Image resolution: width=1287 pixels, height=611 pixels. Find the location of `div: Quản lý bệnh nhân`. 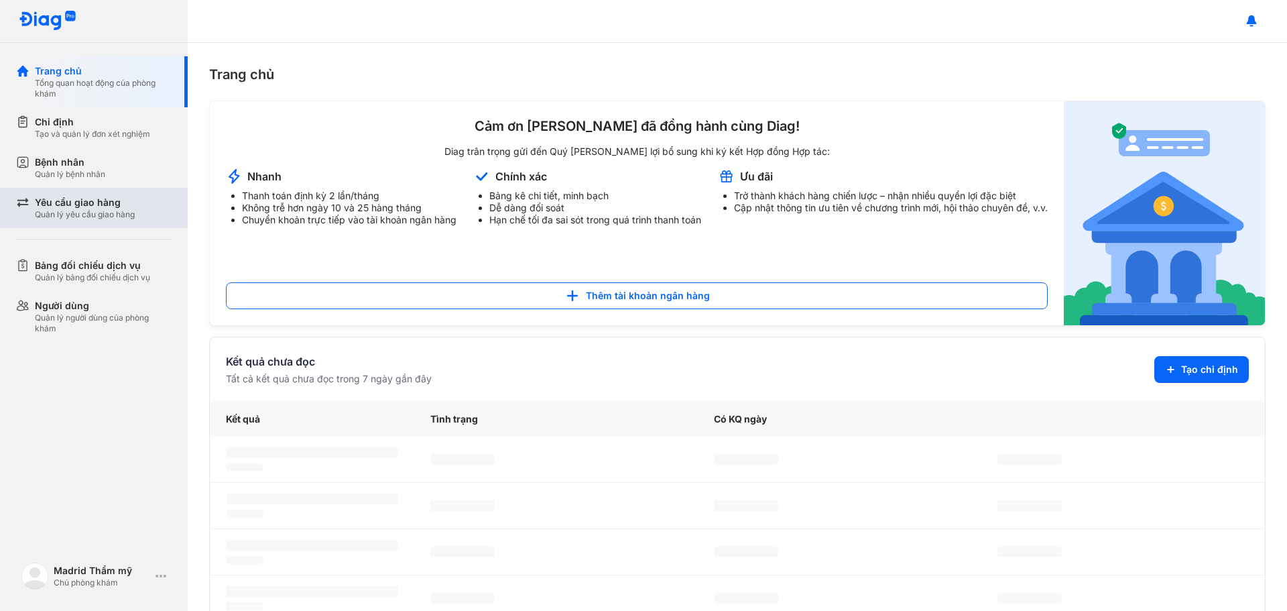

div: Quản lý bệnh nhân is located at coordinates (70, 174).